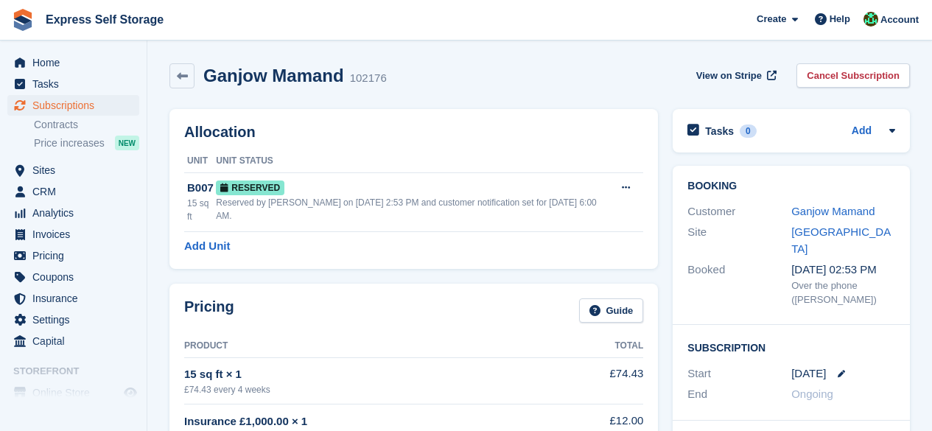 The height and width of the screenshot is (431, 932). I want to click on h2: Booking, so click(791, 186).